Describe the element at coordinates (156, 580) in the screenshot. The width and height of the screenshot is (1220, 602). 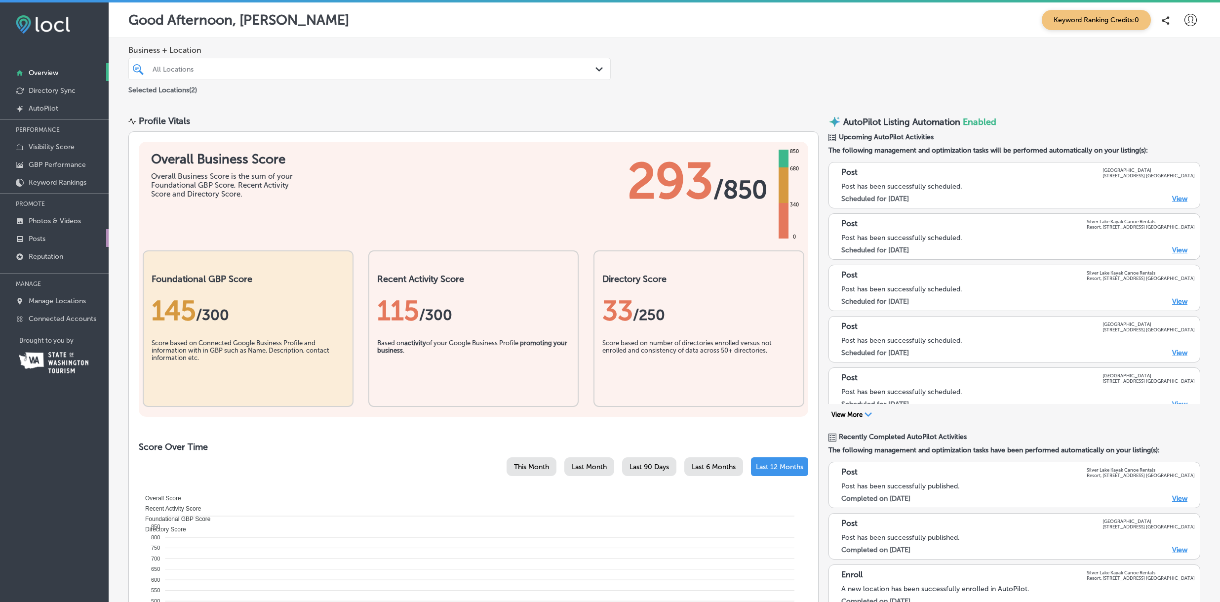
I see `tspan: 600` at that location.